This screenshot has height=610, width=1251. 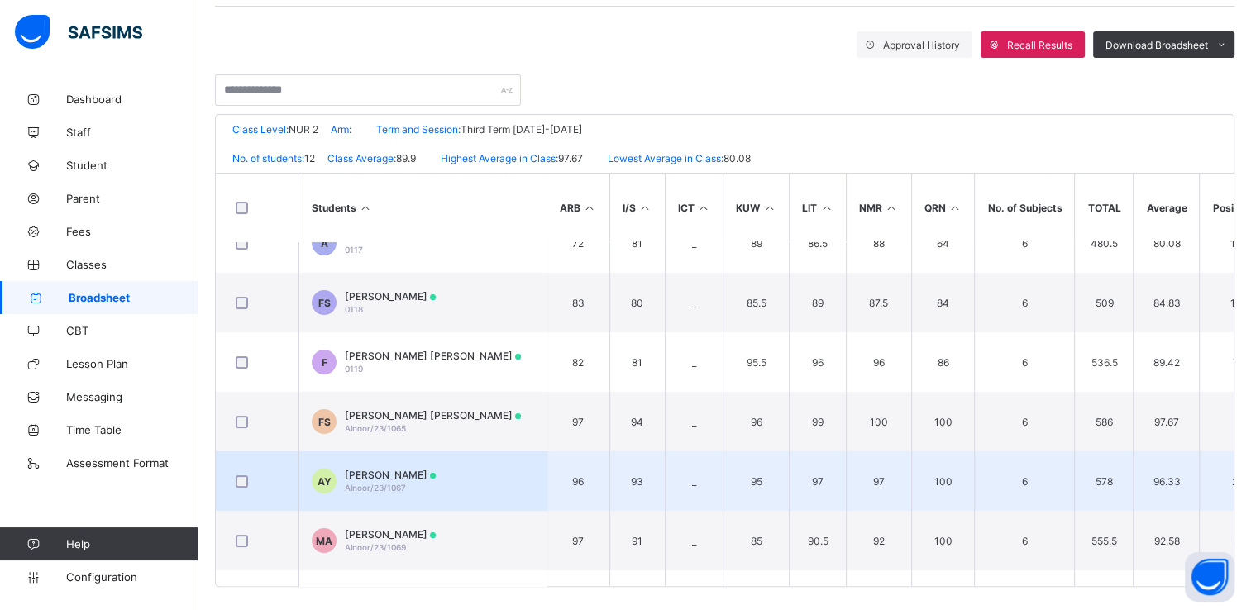 What do you see at coordinates (578, 243) in the screenshot?
I see `td: 72` at bounding box center [578, 243].